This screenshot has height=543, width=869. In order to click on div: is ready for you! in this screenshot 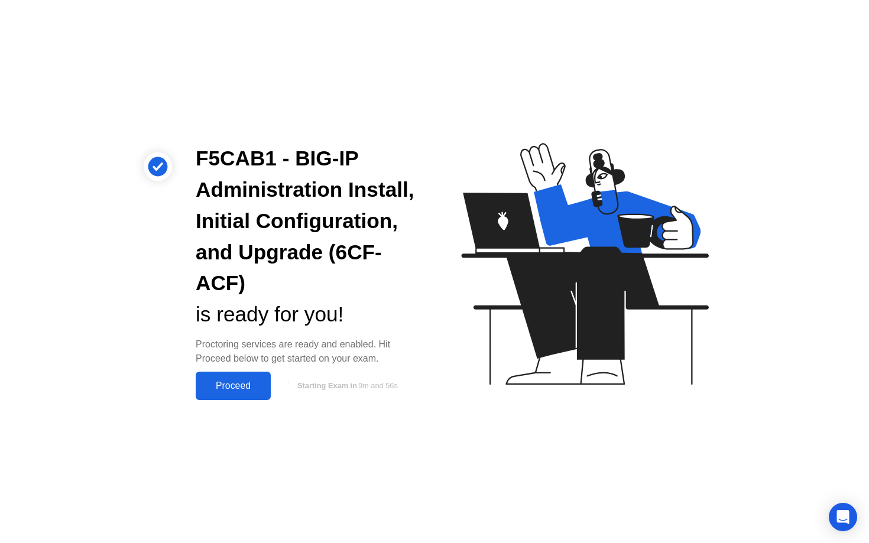, I will do `click(306, 314)`.